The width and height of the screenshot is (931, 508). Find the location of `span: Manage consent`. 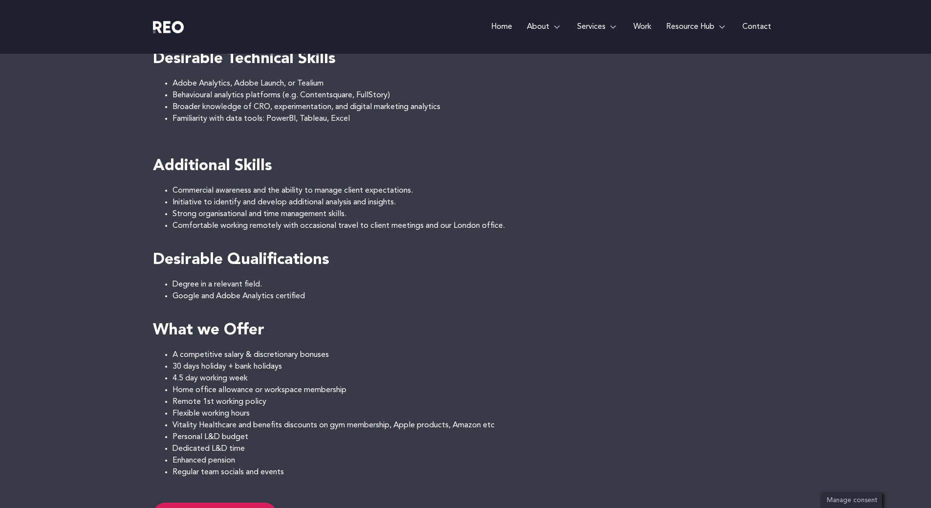

span: Manage consent is located at coordinates (852, 500).